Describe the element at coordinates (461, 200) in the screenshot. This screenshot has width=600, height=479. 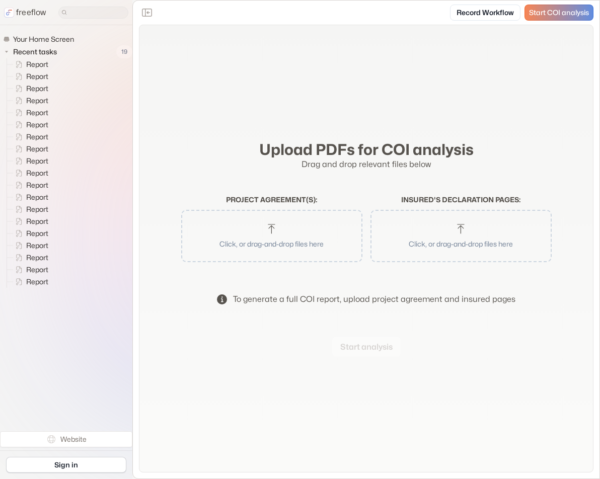
I see `h2: Insured's declaration pages :` at that location.